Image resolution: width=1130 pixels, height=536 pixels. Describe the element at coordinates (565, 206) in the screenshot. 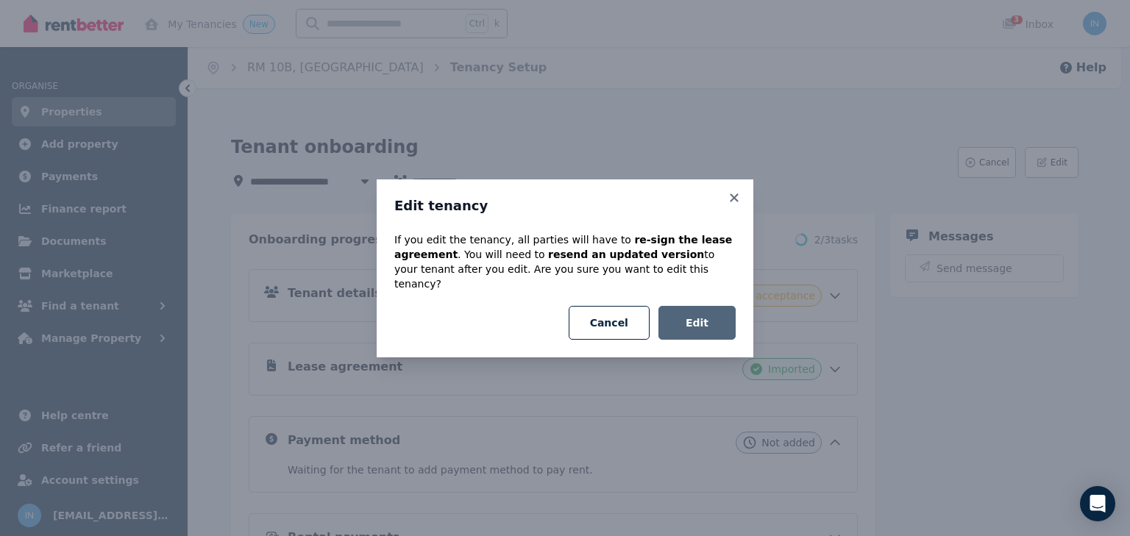

I see `h3: Edit tenancy` at that location.